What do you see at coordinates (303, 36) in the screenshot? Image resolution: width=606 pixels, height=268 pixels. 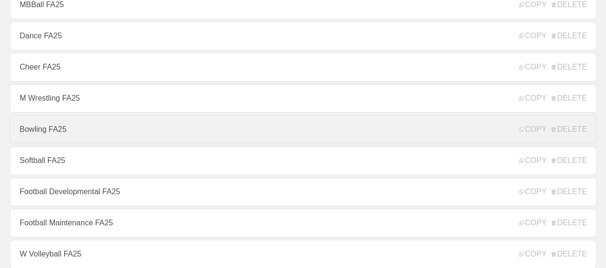 I see `a: Dance FA25` at bounding box center [303, 36].